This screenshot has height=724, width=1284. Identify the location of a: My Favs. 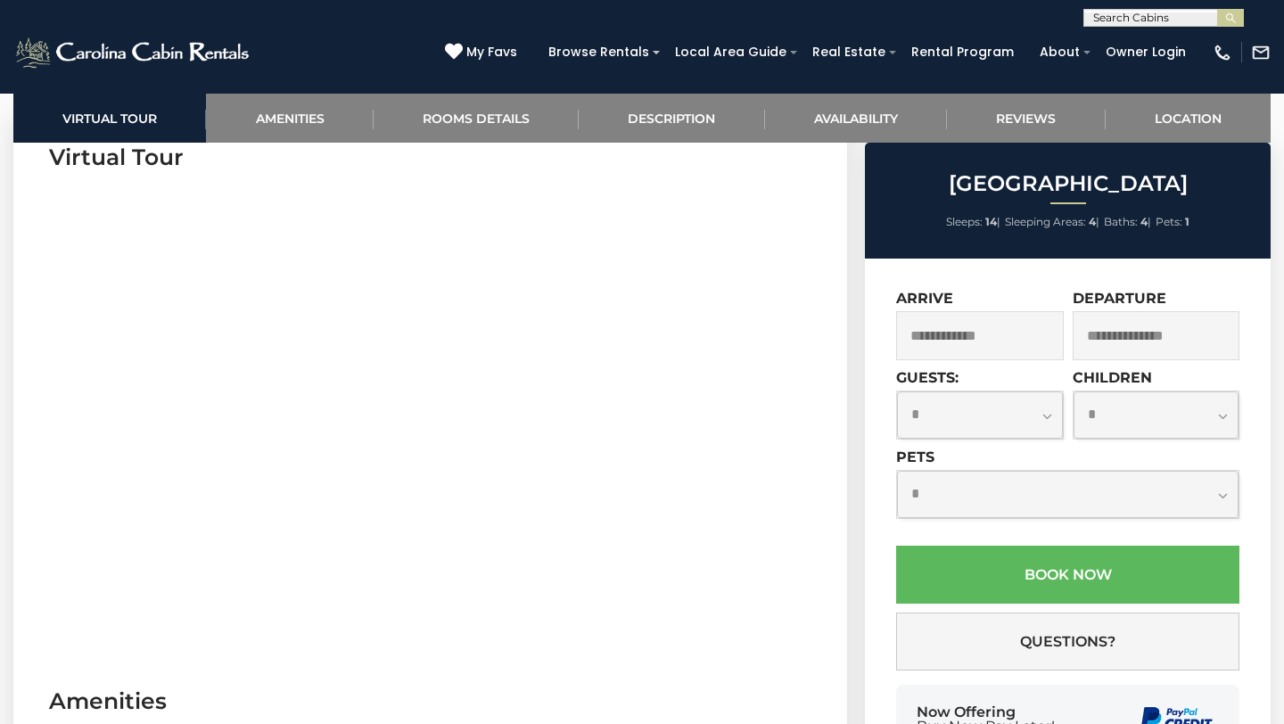
(483, 53).